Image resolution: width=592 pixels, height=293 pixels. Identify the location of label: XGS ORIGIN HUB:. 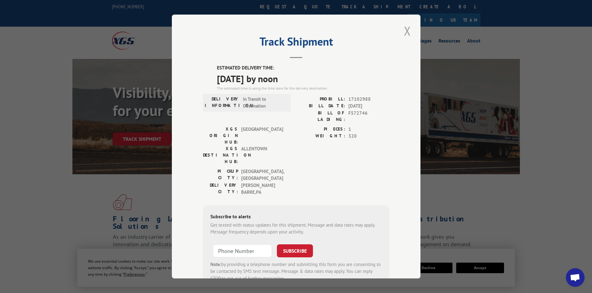
(220, 136).